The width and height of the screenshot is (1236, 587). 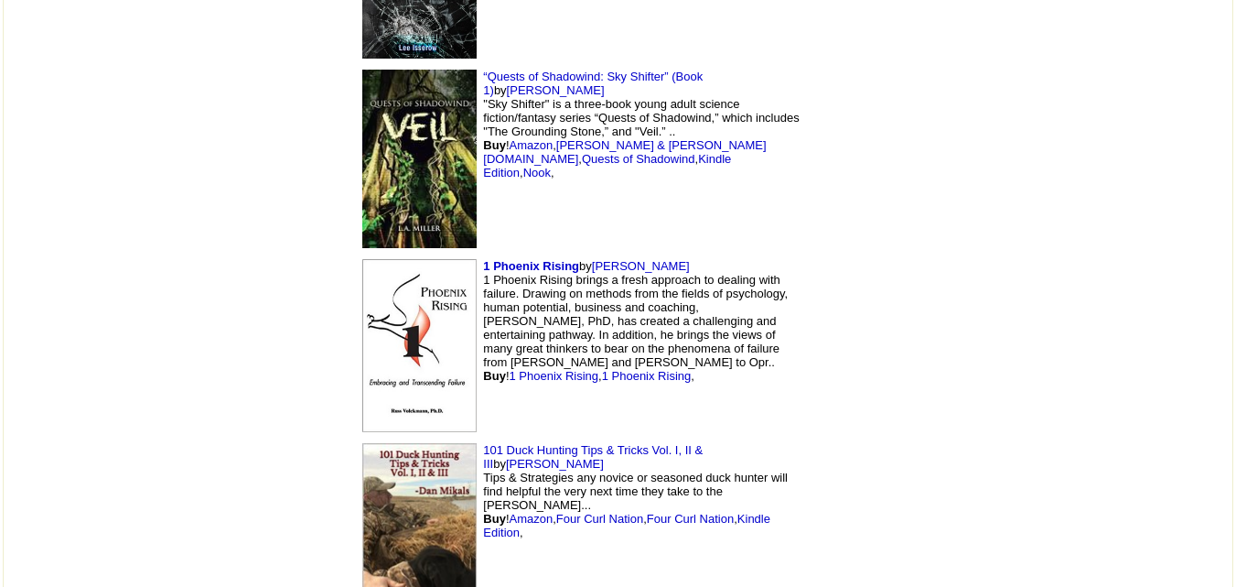 What do you see at coordinates (537, 172) in the screenshot?
I see `a: Nook` at bounding box center [537, 172].